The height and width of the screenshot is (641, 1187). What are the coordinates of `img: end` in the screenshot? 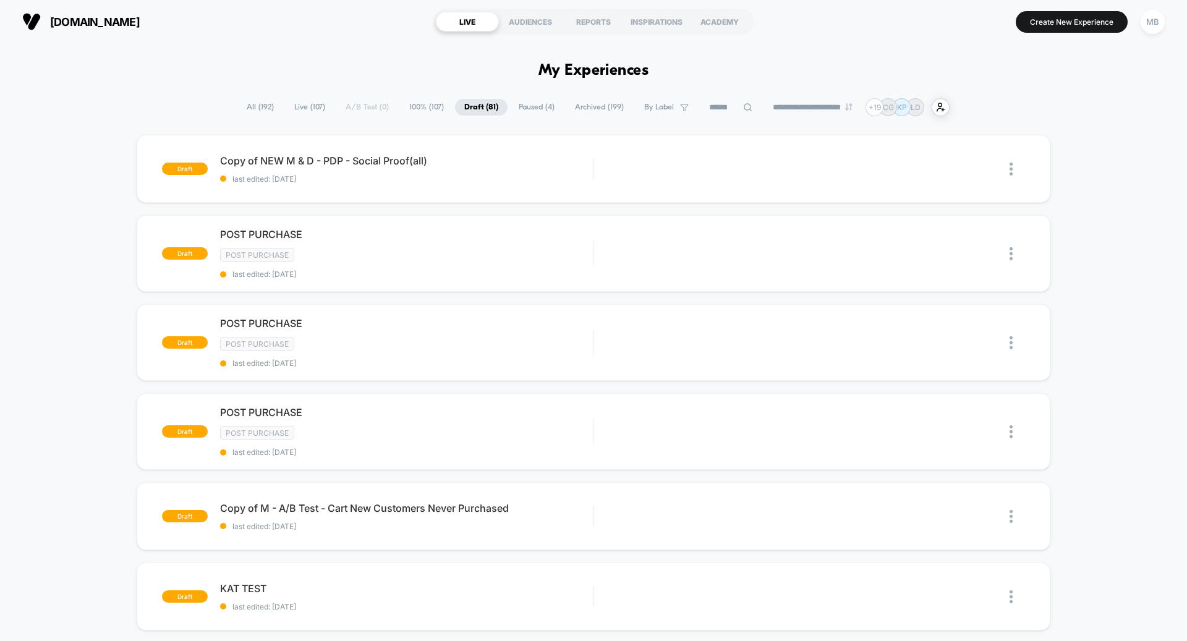 It's located at (849, 107).